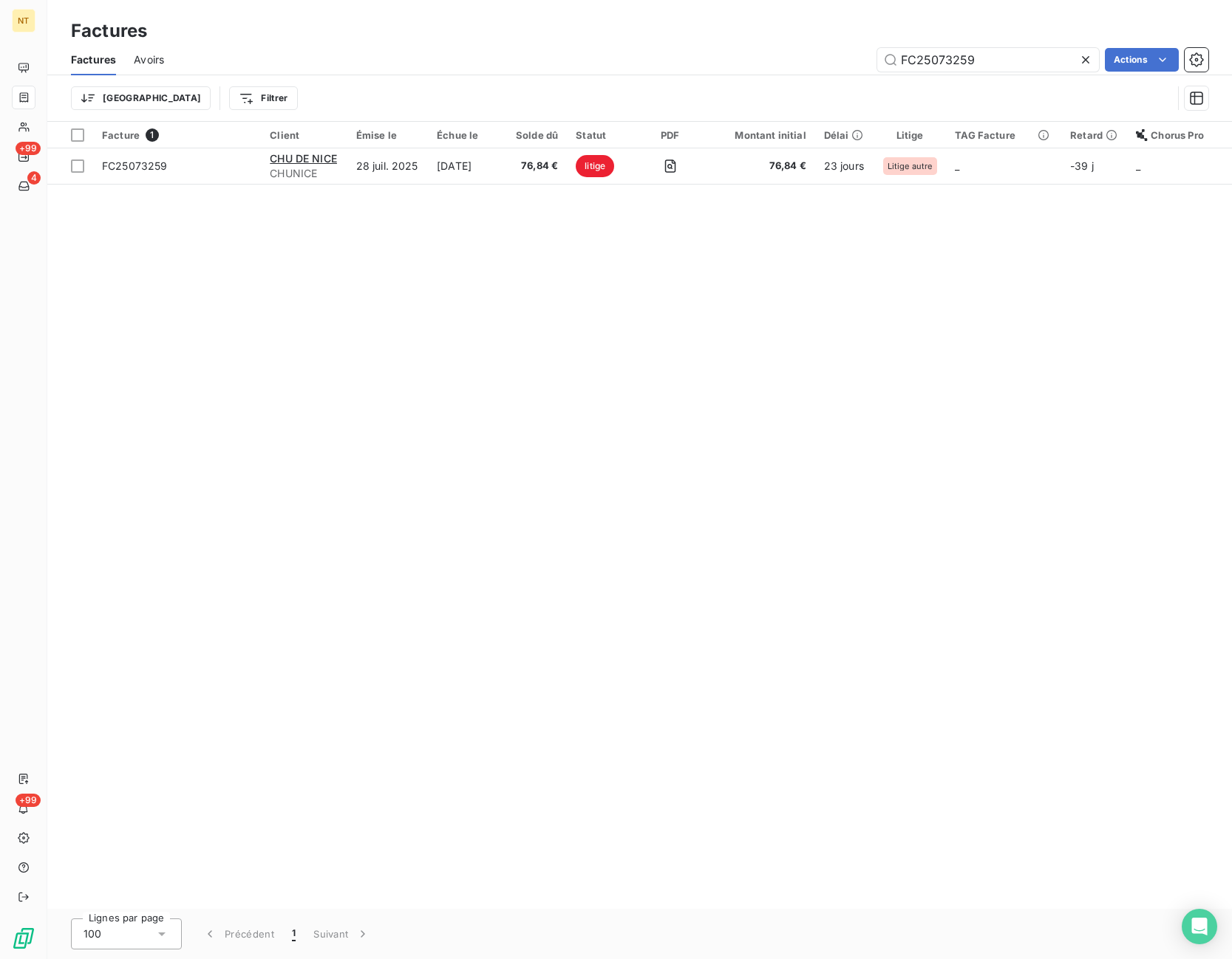 Image resolution: width=1232 pixels, height=959 pixels. What do you see at coordinates (388, 167) in the screenshot?
I see `td: 28 juil. 2025` at bounding box center [388, 167].